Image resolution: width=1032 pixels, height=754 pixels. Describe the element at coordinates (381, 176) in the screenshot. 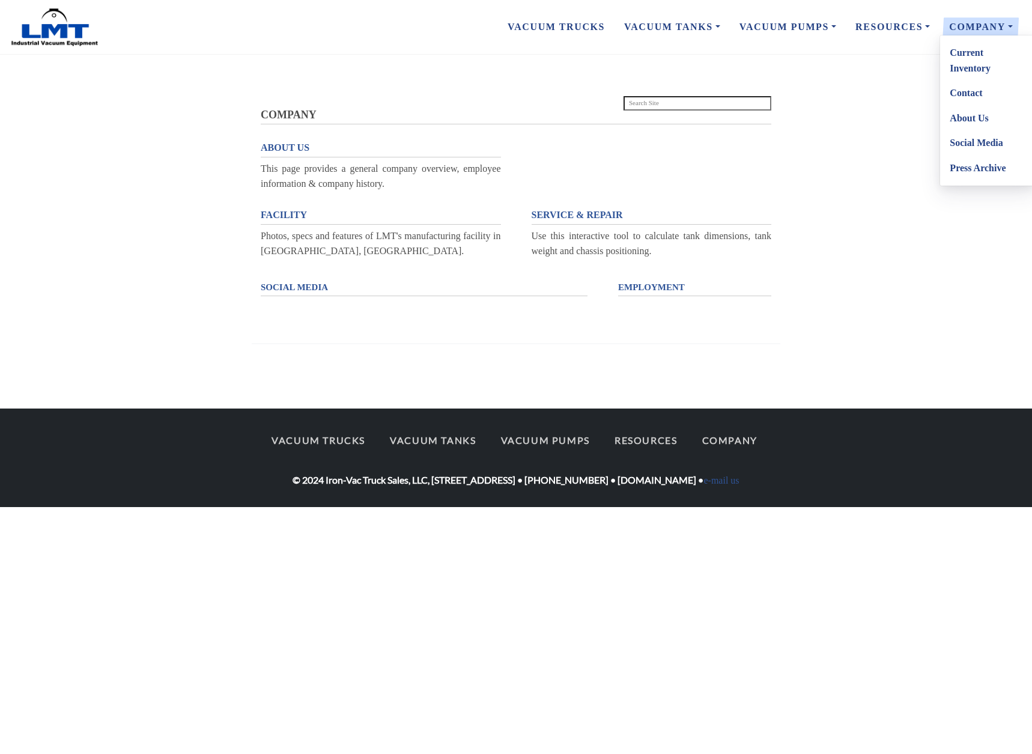

I see `div: This page provides a general company overview, employee information & company history.` at that location.